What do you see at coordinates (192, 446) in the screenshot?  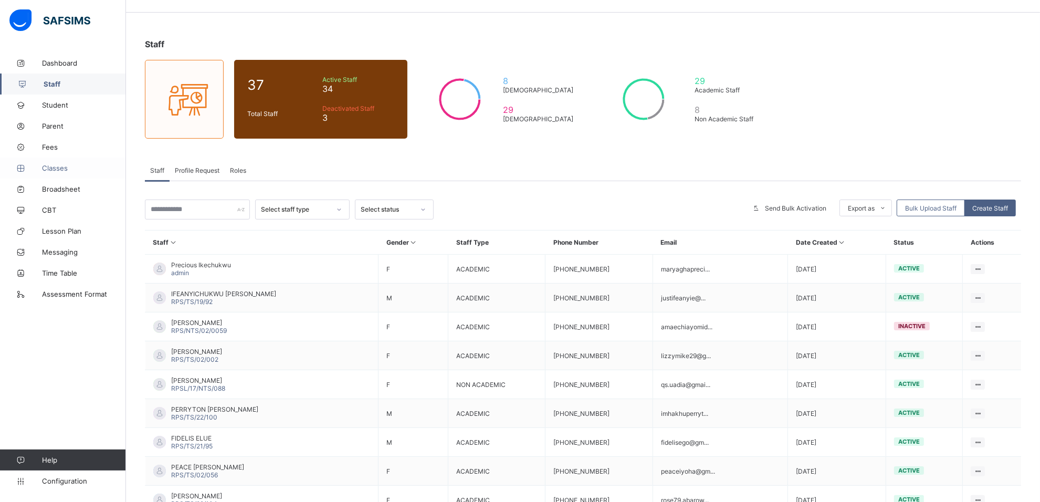 I see `span: RPS/TS/21/95` at bounding box center [192, 446].